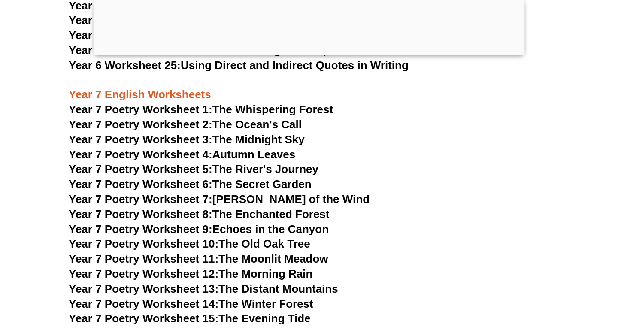  I want to click on a: Year 6 Worksheet 24:Persuasive Writing Techniques, so click(207, 50).